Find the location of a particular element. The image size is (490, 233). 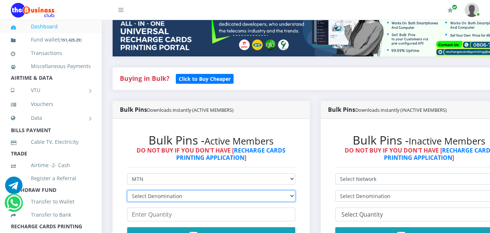

a: Data is located at coordinates (51, 118).